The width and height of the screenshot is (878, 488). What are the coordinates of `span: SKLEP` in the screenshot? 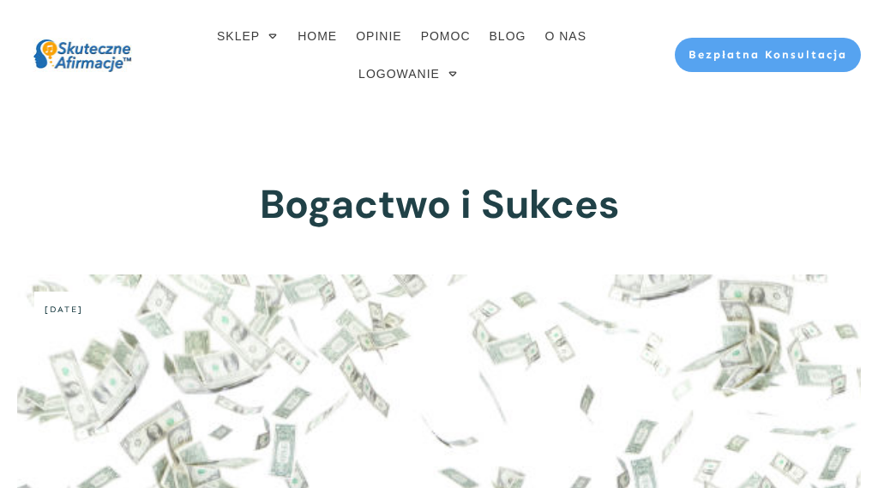 It's located at (238, 36).